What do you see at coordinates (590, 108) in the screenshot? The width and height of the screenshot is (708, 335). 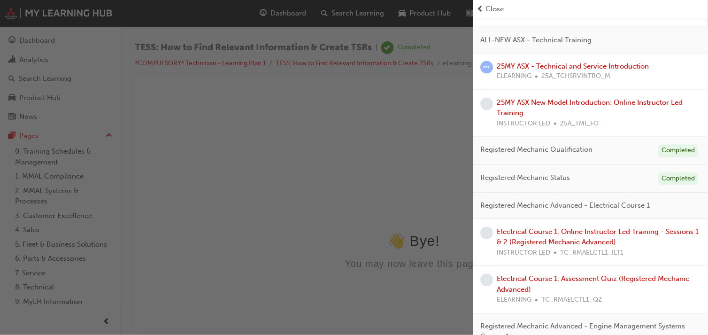 I see `a: 25MY ASX New Model Introduction: Online Instructor Led Training` at bounding box center [590, 108].